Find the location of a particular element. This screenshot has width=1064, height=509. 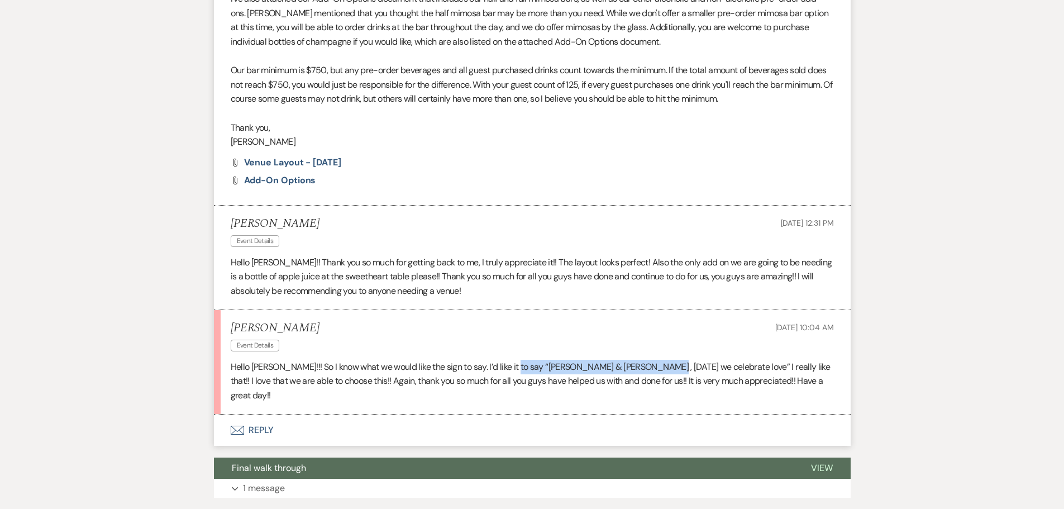

span: Final walk through is located at coordinates (269, 467).